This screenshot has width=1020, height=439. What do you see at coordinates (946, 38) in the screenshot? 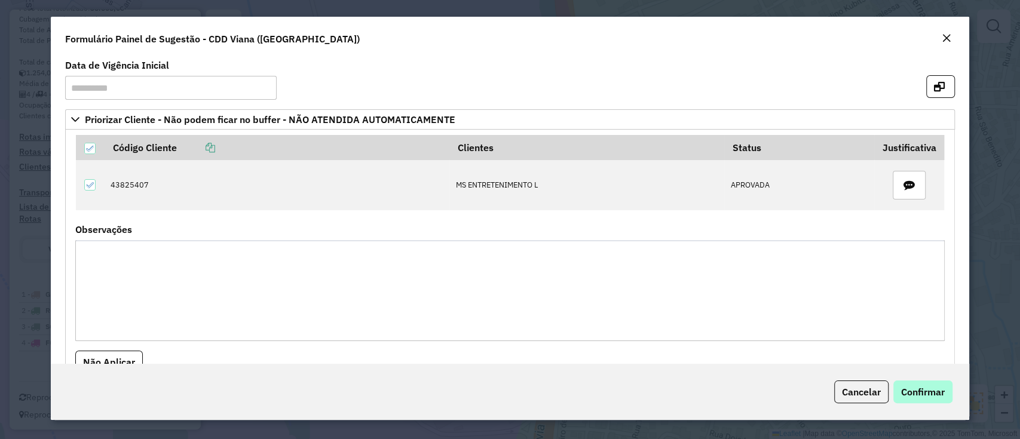
I see `em: Fechar` at bounding box center [946, 38].